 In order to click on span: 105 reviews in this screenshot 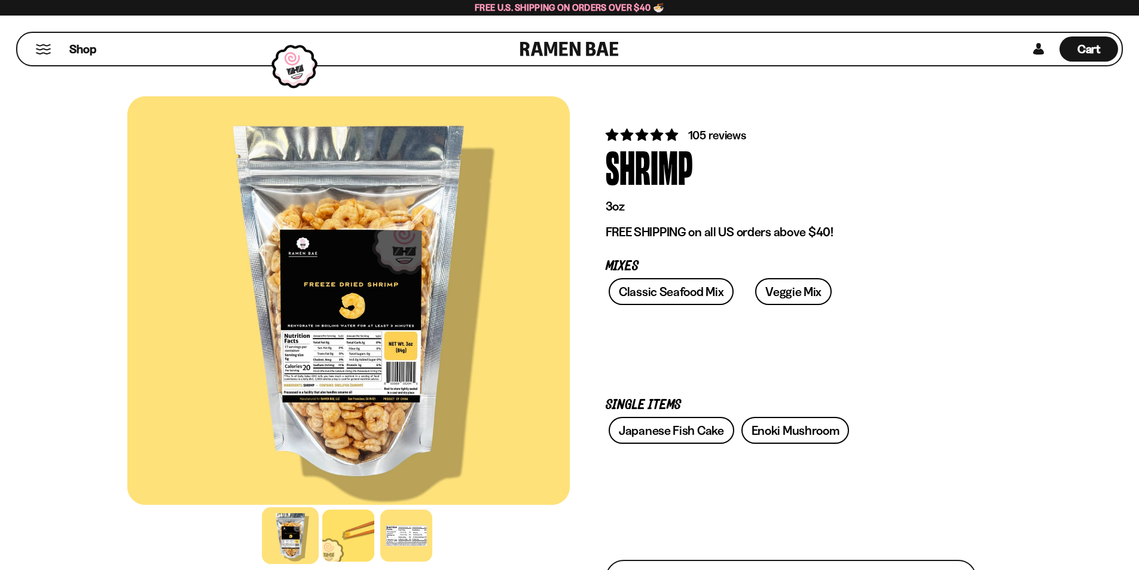, I will do `click(717, 135)`.